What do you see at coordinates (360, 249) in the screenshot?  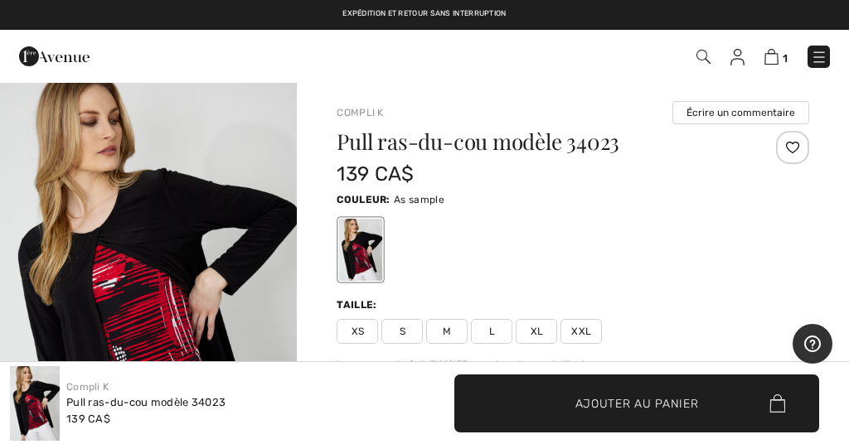 I see `div: As sample` at bounding box center [360, 249].